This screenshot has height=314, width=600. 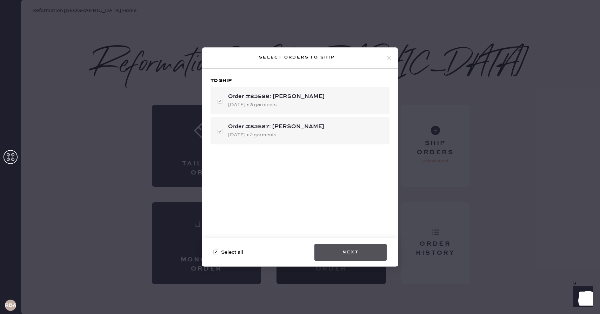 I want to click on div: Select orders to ship, so click(x=297, y=58).